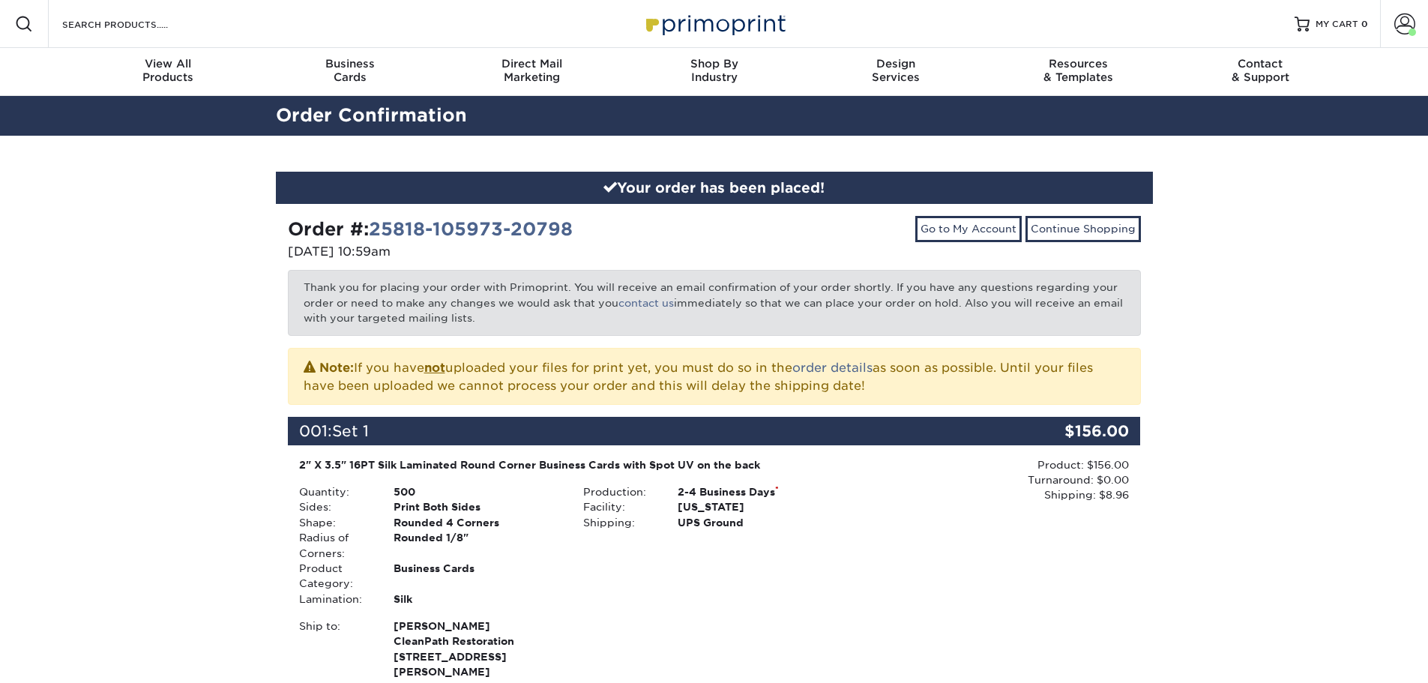 Image resolution: width=1428 pixels, height=683 pixels. Describe the element at coordinates (896, 64) in the screenshot. I see `span: Design` at that location.